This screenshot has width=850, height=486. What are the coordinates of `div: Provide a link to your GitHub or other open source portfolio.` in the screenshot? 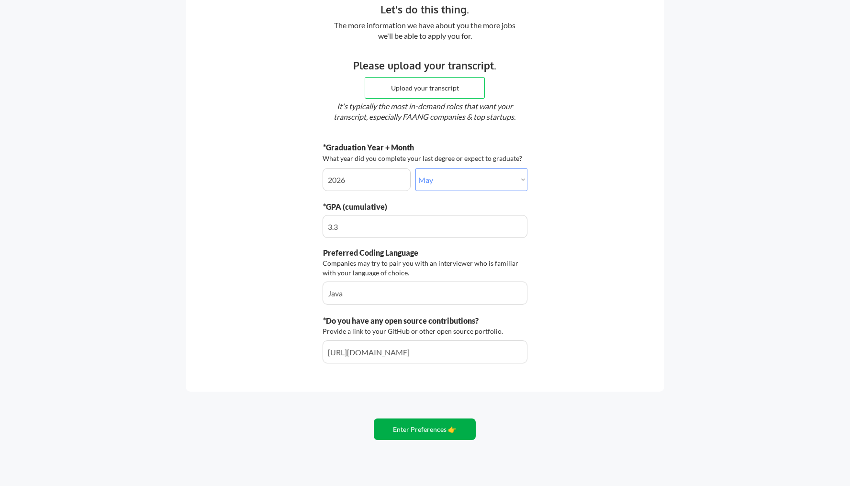 It's located at (414, 331).